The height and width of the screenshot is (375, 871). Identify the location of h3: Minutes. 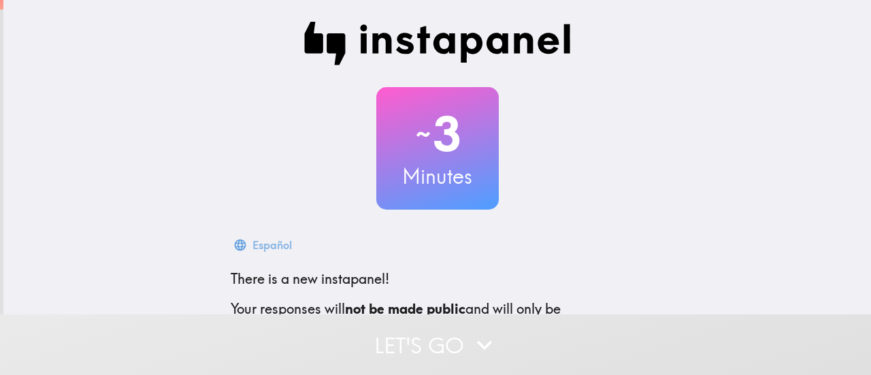
(438, 176).